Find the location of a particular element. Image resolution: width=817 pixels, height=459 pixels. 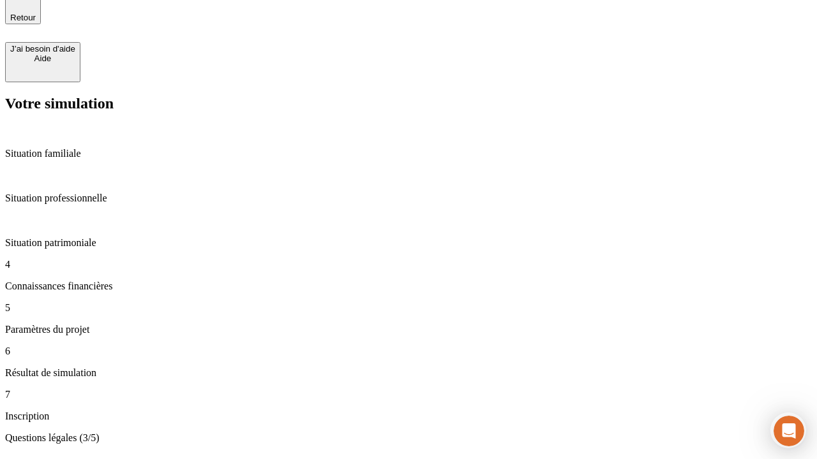

p: Situation familiale is located at coordinates (408, 154).